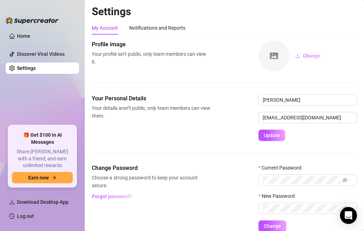  Describe the element at coordinates (24, 36) in the screenshot. I see `a: Home` at that location.